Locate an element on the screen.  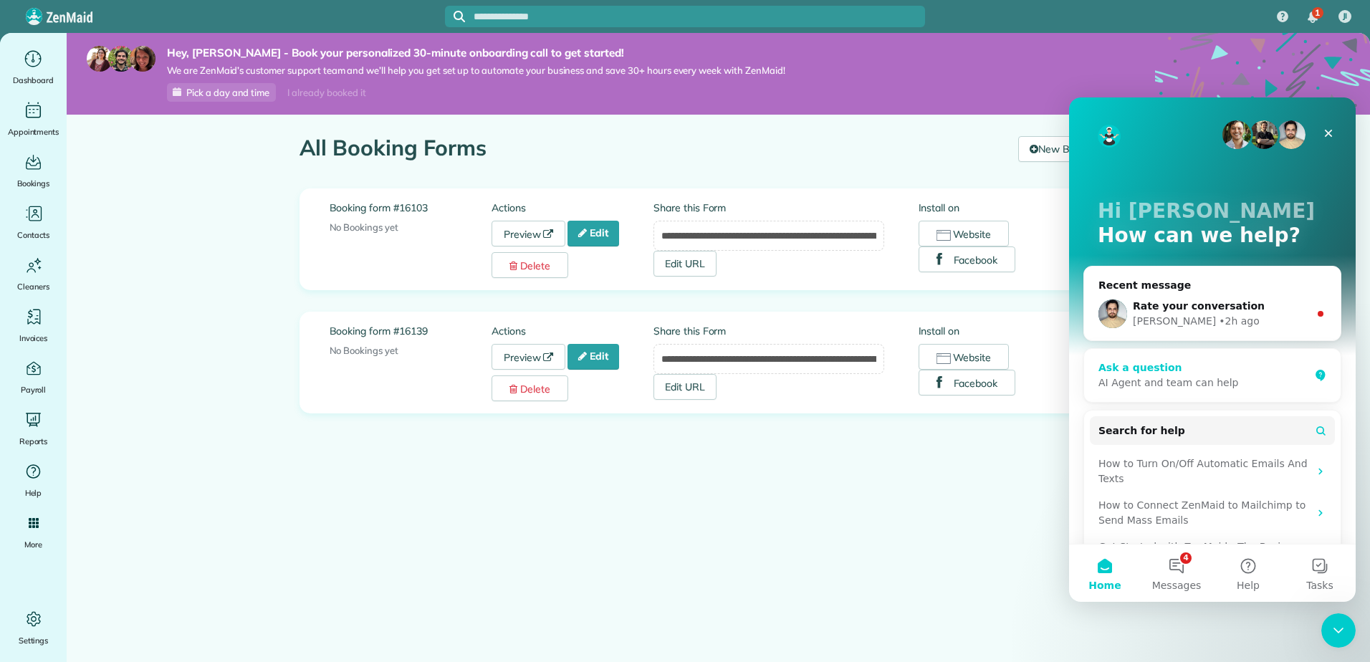
div: Close is located at coordinates (259, 36).